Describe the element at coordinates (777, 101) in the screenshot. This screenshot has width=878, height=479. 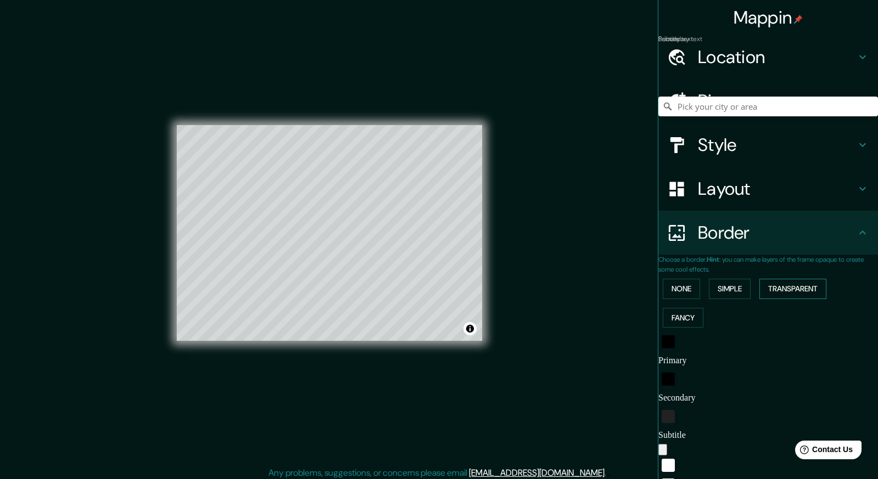
I see `h4: Pins` at that location.